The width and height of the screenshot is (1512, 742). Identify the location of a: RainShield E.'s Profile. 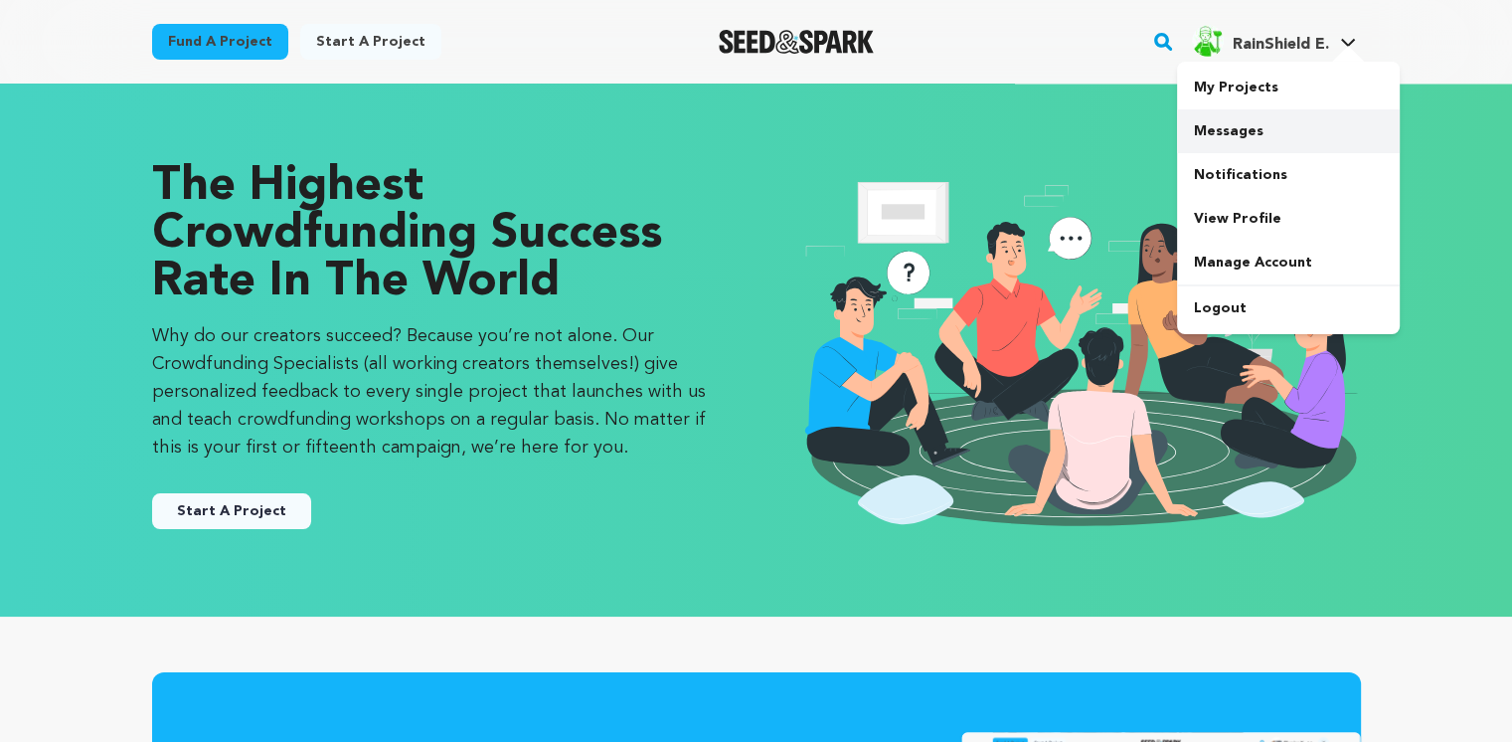
(1274, 39).